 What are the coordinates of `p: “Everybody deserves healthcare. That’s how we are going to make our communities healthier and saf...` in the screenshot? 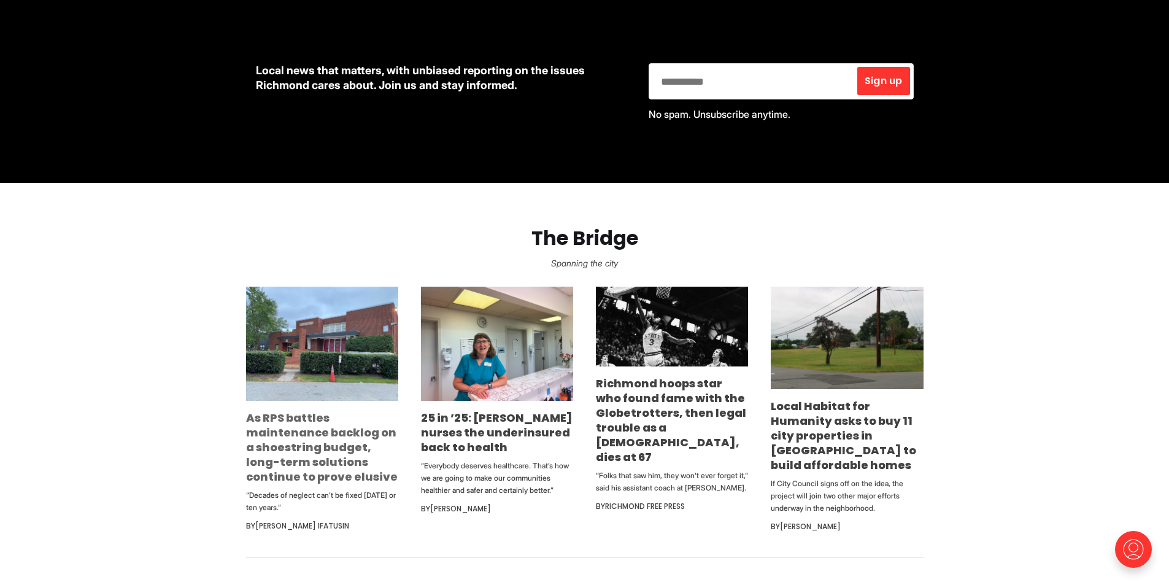 It's located at (497, 478).